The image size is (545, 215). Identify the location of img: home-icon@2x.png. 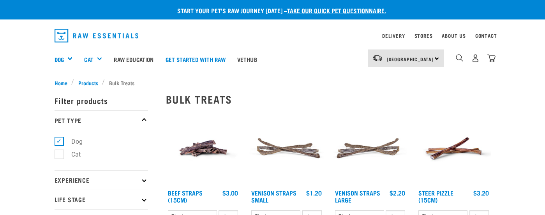
(491, 58).